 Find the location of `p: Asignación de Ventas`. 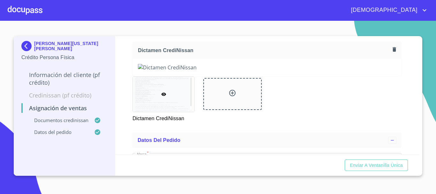

p: Asignación de Ventas is located at coordinates (64, 108).